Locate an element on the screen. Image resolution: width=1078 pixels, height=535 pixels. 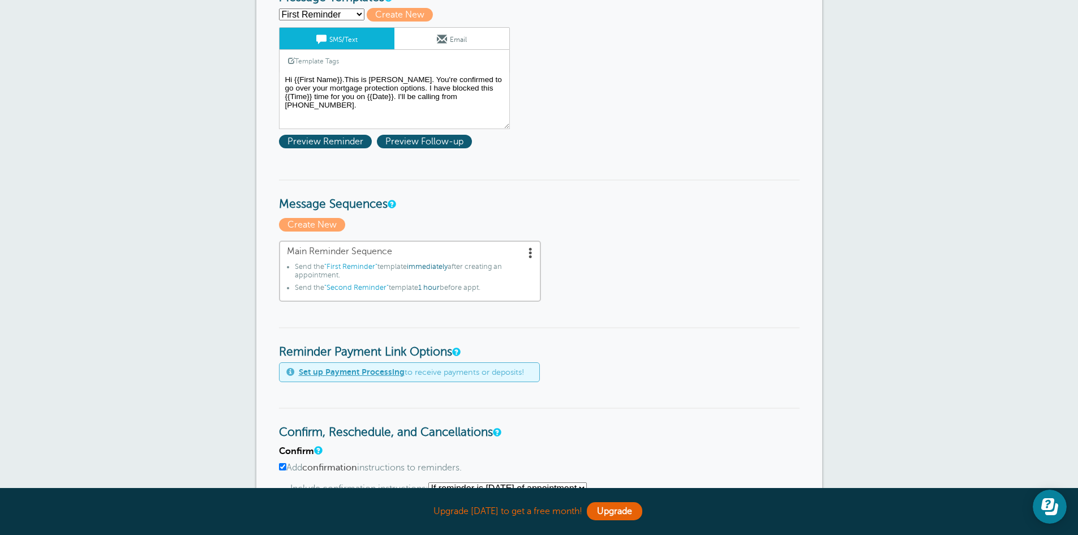
a: Main Reminder Sequence Send the"First Reminder"templateimmediatelyafter creating an appointment.S... is located at coordinates (410, 271).